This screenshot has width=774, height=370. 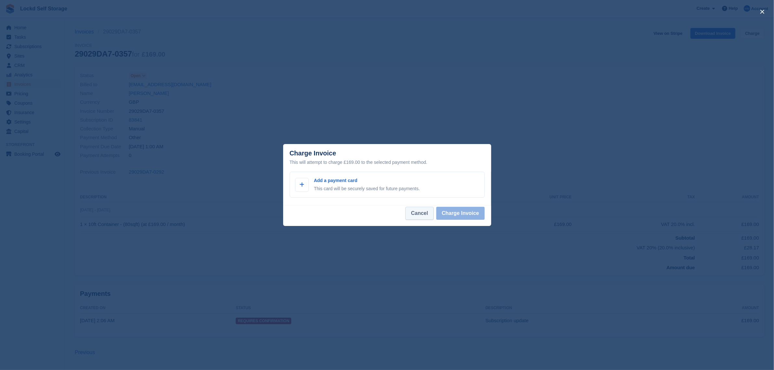 I want to click on button: close, so click(x=762, y=12).